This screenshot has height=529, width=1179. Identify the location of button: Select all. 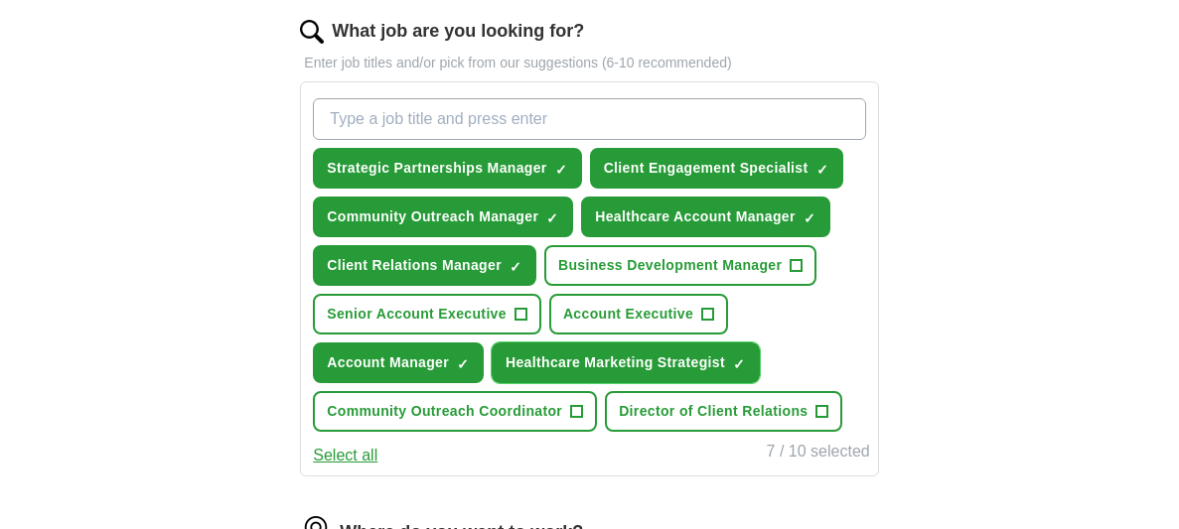
(345, 456).